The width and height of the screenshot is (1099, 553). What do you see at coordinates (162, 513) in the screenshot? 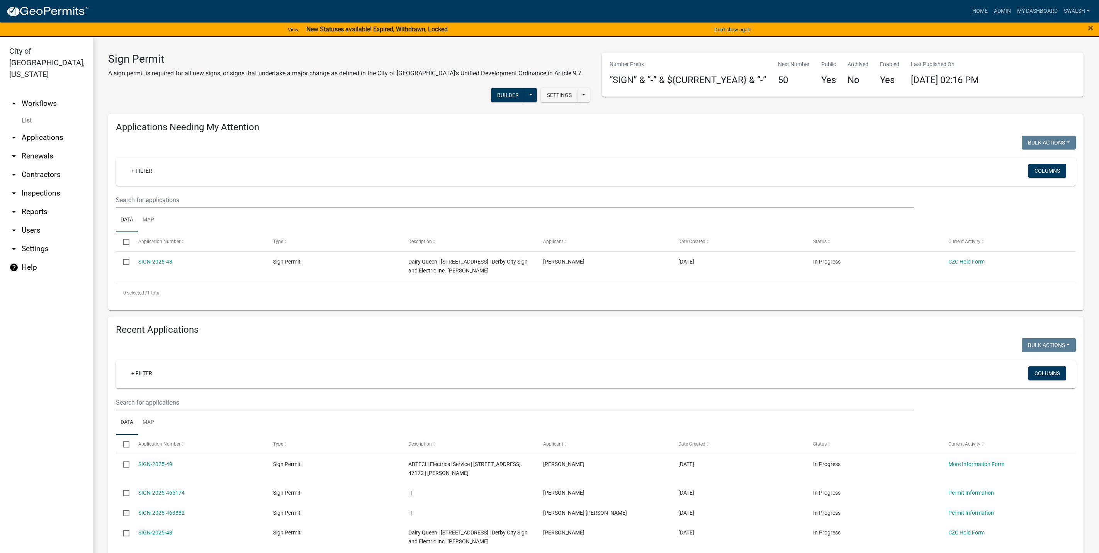
I see `a: SIGN-2025-463882` at bounding box center [162, 513].